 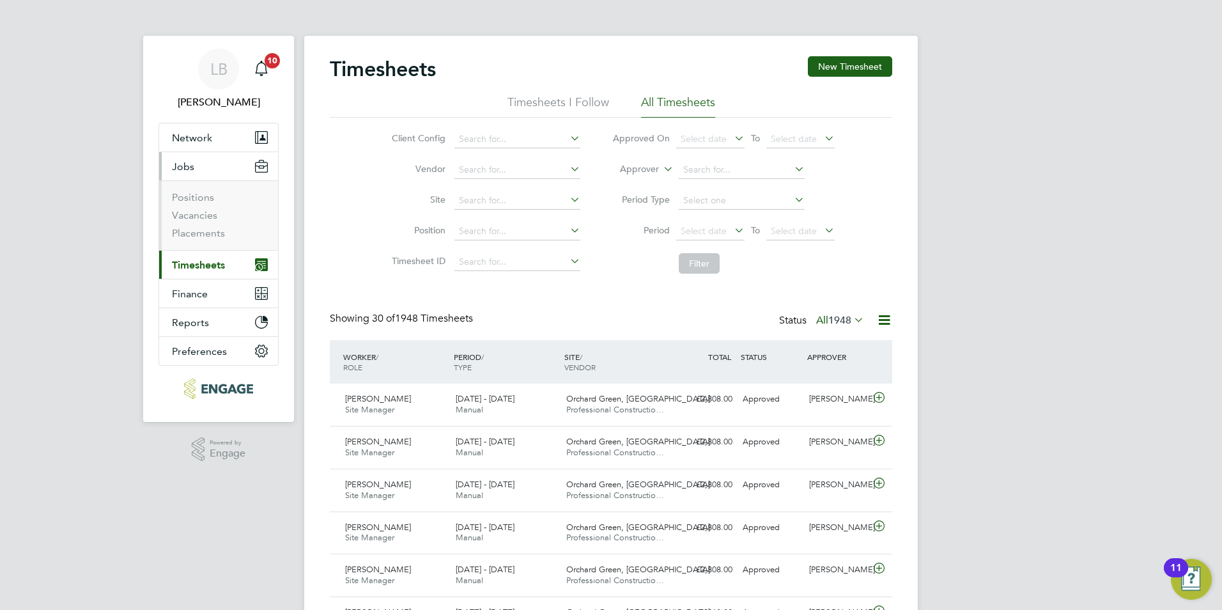 What do you see at coordinates (463, 367) in the screenshot?
I see `span: TYPE` at bounding box center [463, 367].